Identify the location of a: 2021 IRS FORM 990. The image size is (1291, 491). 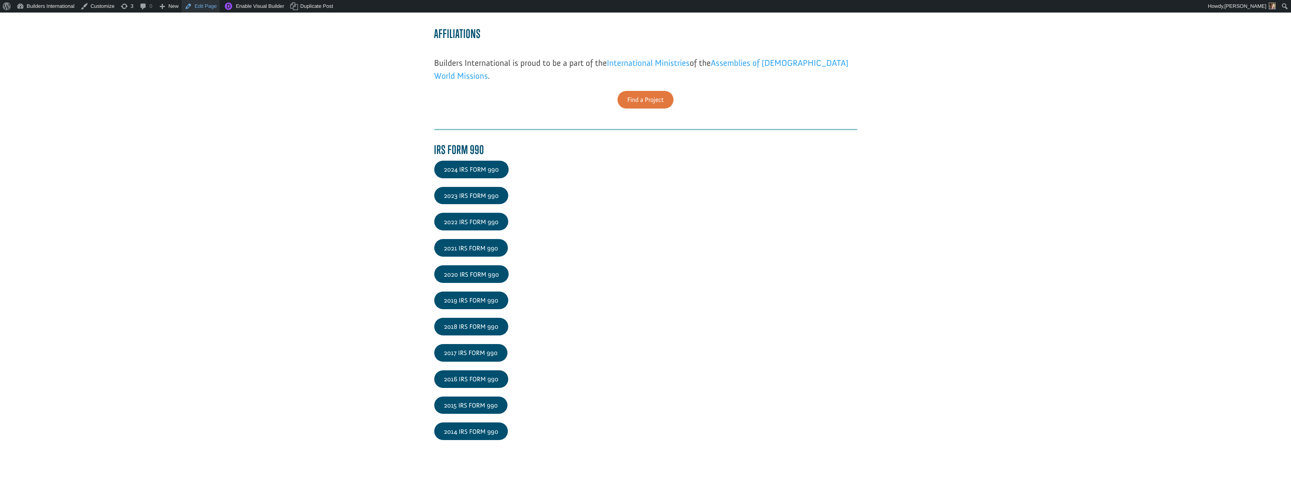
(471, 248).